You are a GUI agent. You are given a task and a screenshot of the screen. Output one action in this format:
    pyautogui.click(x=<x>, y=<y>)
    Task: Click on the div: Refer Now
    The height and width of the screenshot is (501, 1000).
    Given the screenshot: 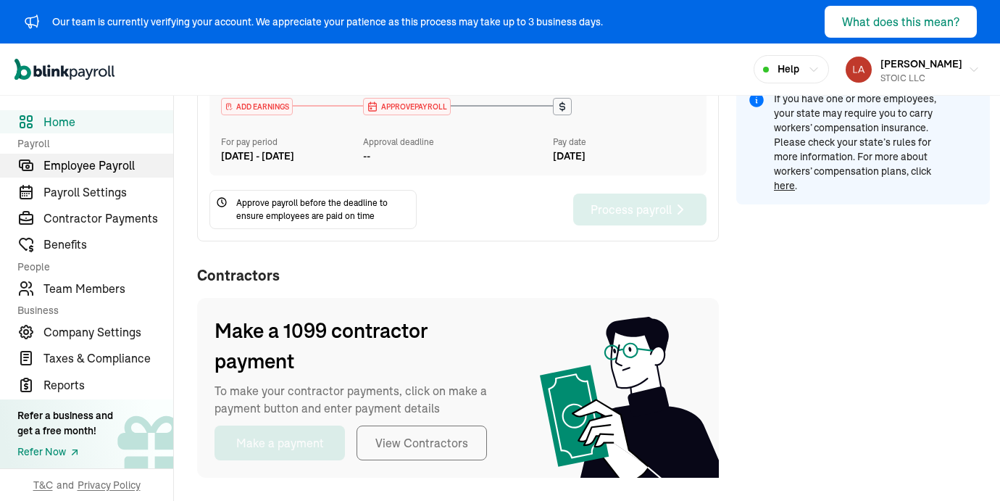 What is the action you would take?
    pyautogui.click(x=65, y=451)
    